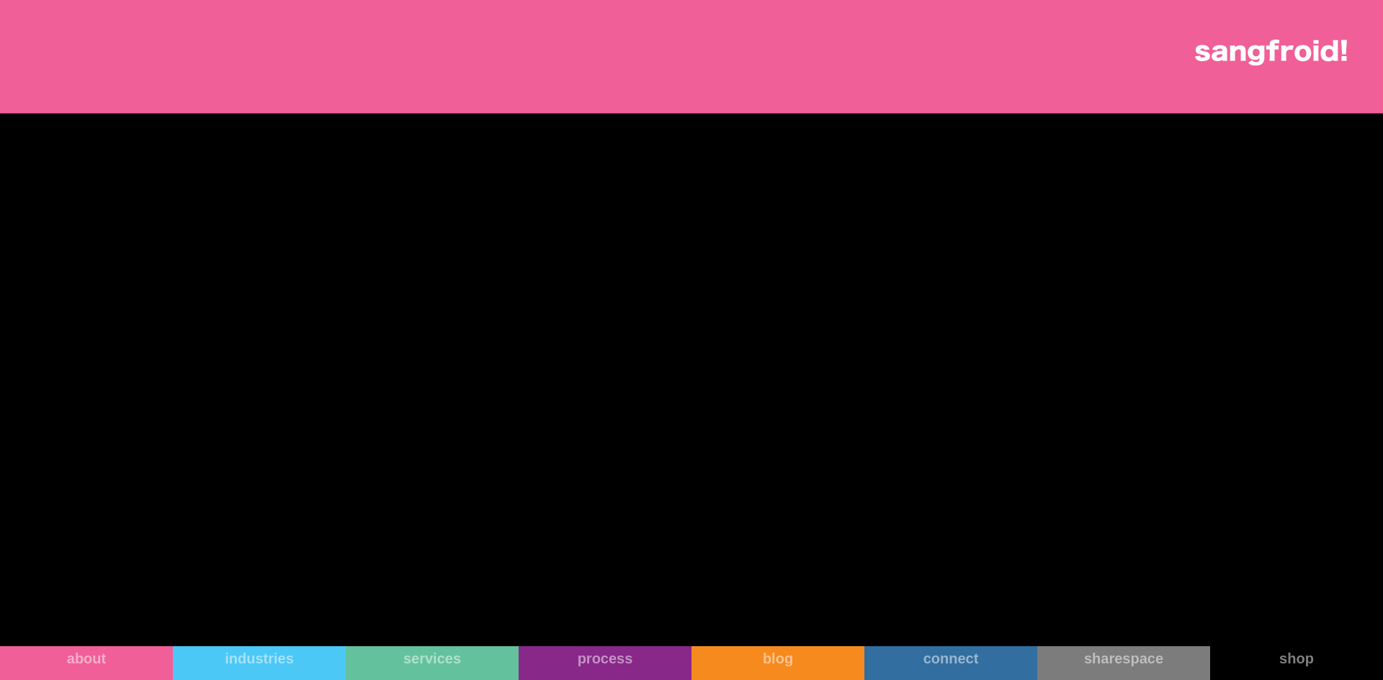  Describe the element at coordinates (950, 659) in the screenshot. I see `div: connect` at that location.